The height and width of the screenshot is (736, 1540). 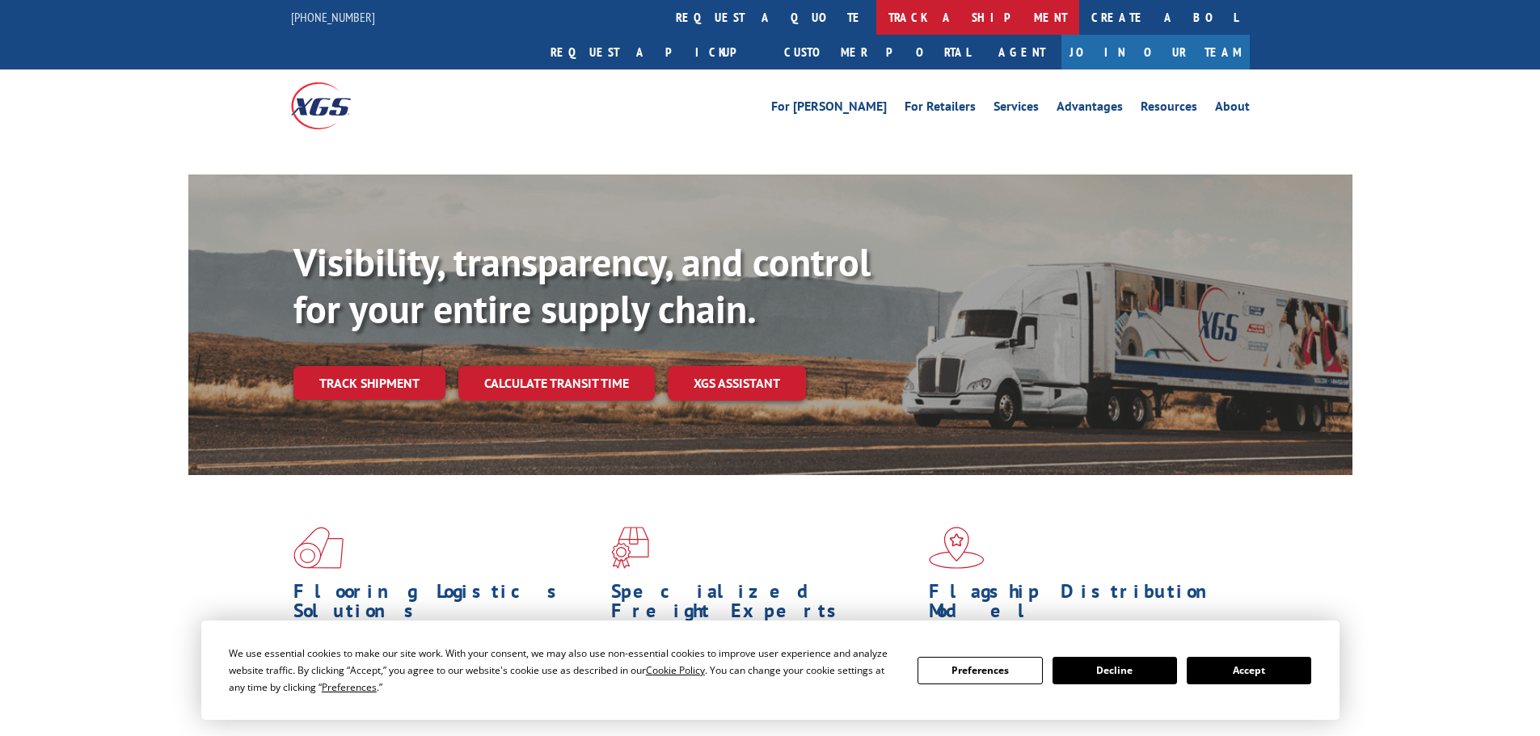 I want to click on h1: Flagship Distribution Model, so click(x=1082, y=605).